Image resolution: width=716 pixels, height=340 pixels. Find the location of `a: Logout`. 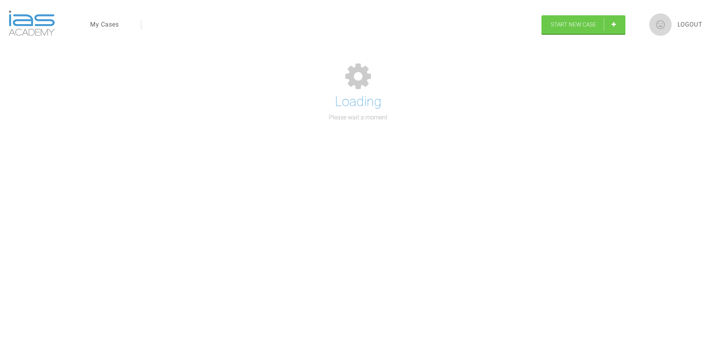

a: Logout is located at coordinates (690, 25).